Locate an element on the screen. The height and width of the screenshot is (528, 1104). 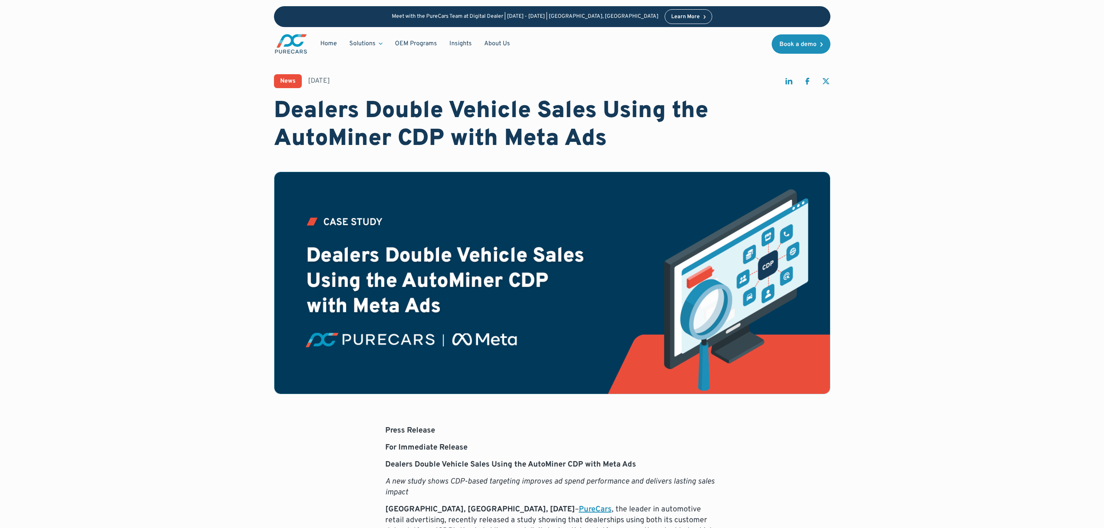
a: OEM Programs is located at coordinates (416, 44).